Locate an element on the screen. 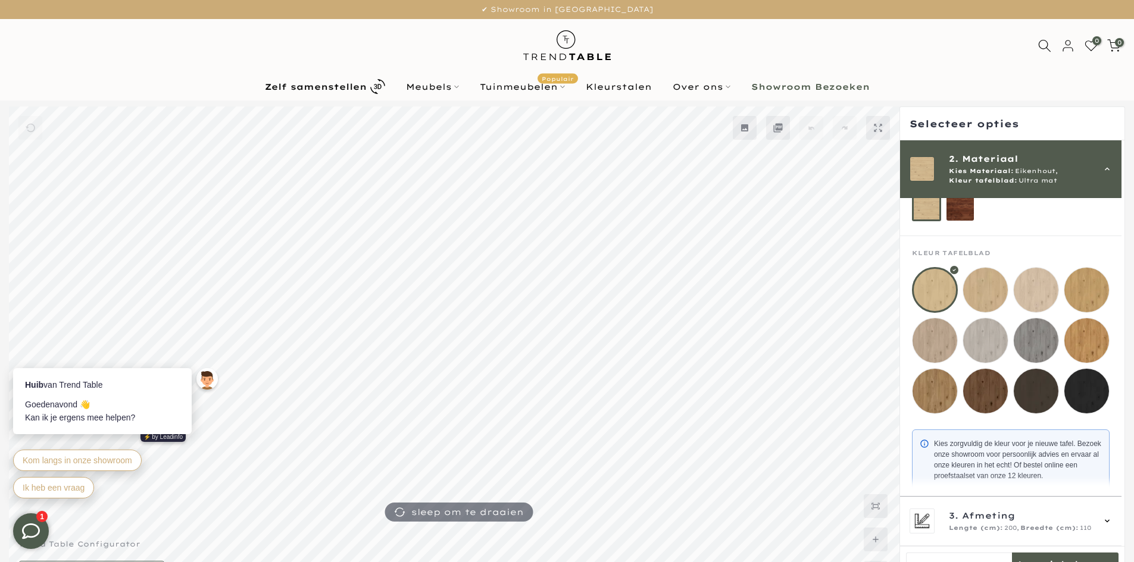  strong: Huib is located at coordinates (33, 75).